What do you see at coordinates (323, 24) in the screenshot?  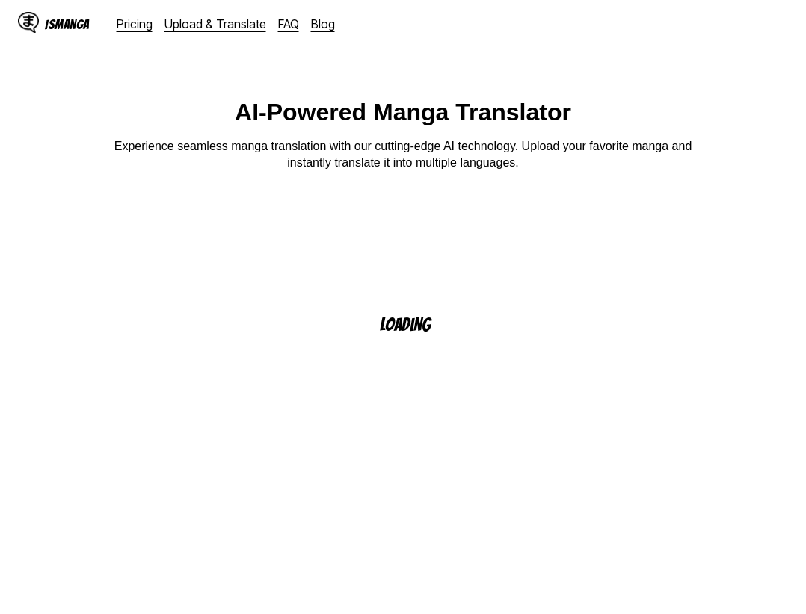 I see `a: Blog` at bounding box center [323, 24].